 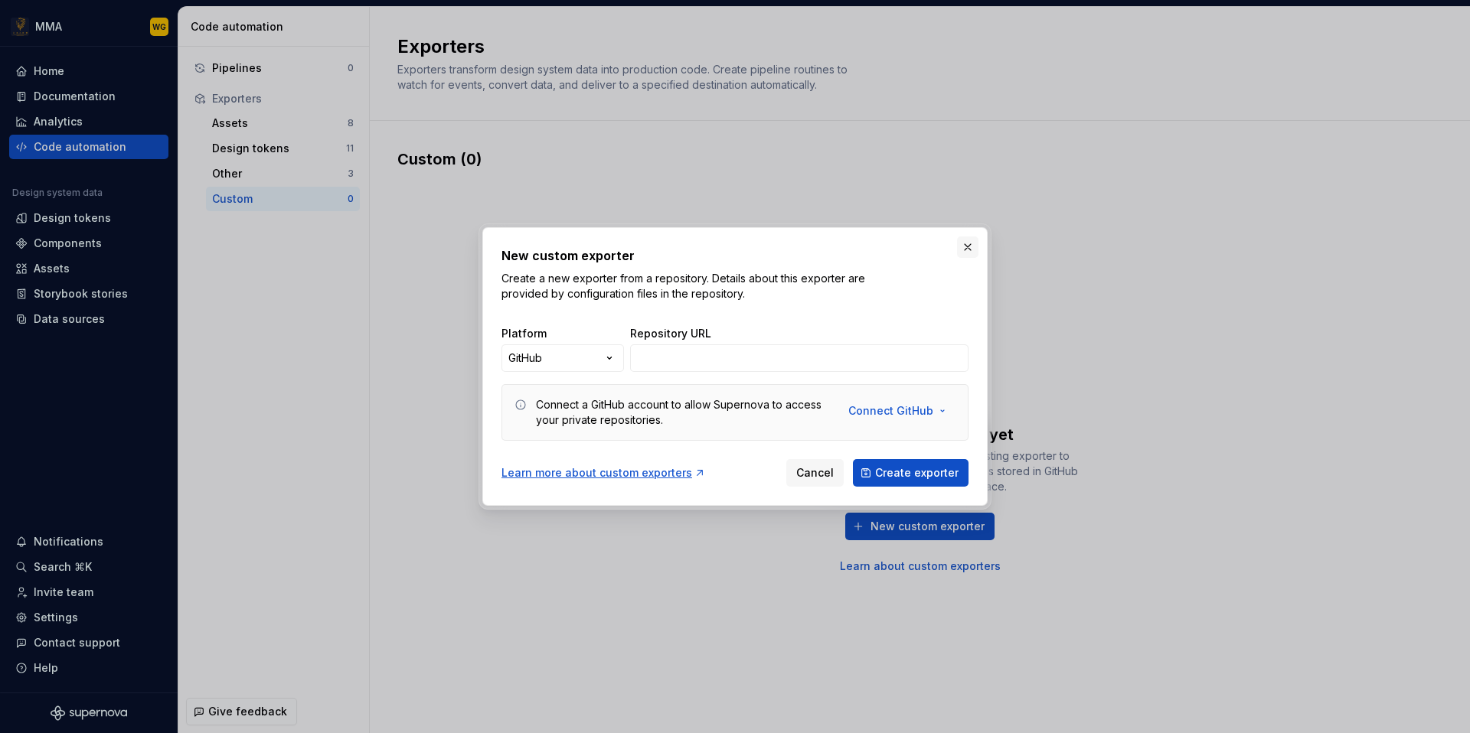 I want to click on p: Create a new exporter from a repository. Details about this exporter are provided by configuratio..., so click(x=685, y=286).